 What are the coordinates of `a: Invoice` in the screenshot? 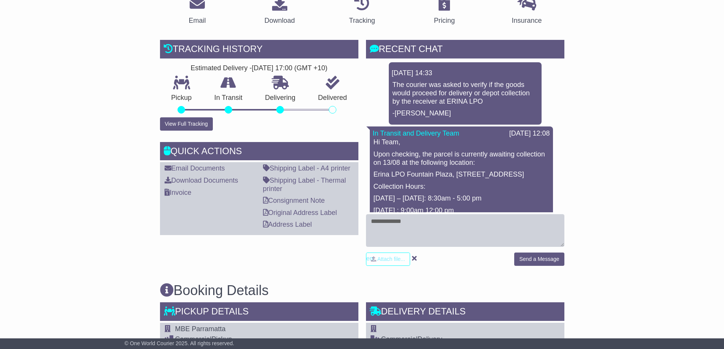 It's located at (178, 193).